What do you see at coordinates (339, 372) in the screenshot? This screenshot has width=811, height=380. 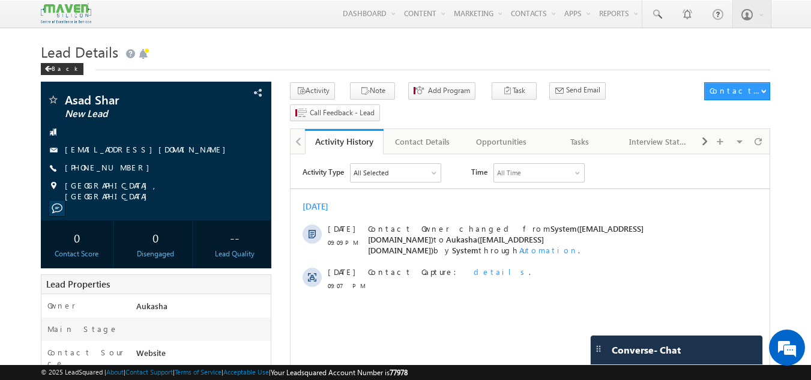 I see `span: Your Leadsquared Account Number is` at bounding box center [339, 372].